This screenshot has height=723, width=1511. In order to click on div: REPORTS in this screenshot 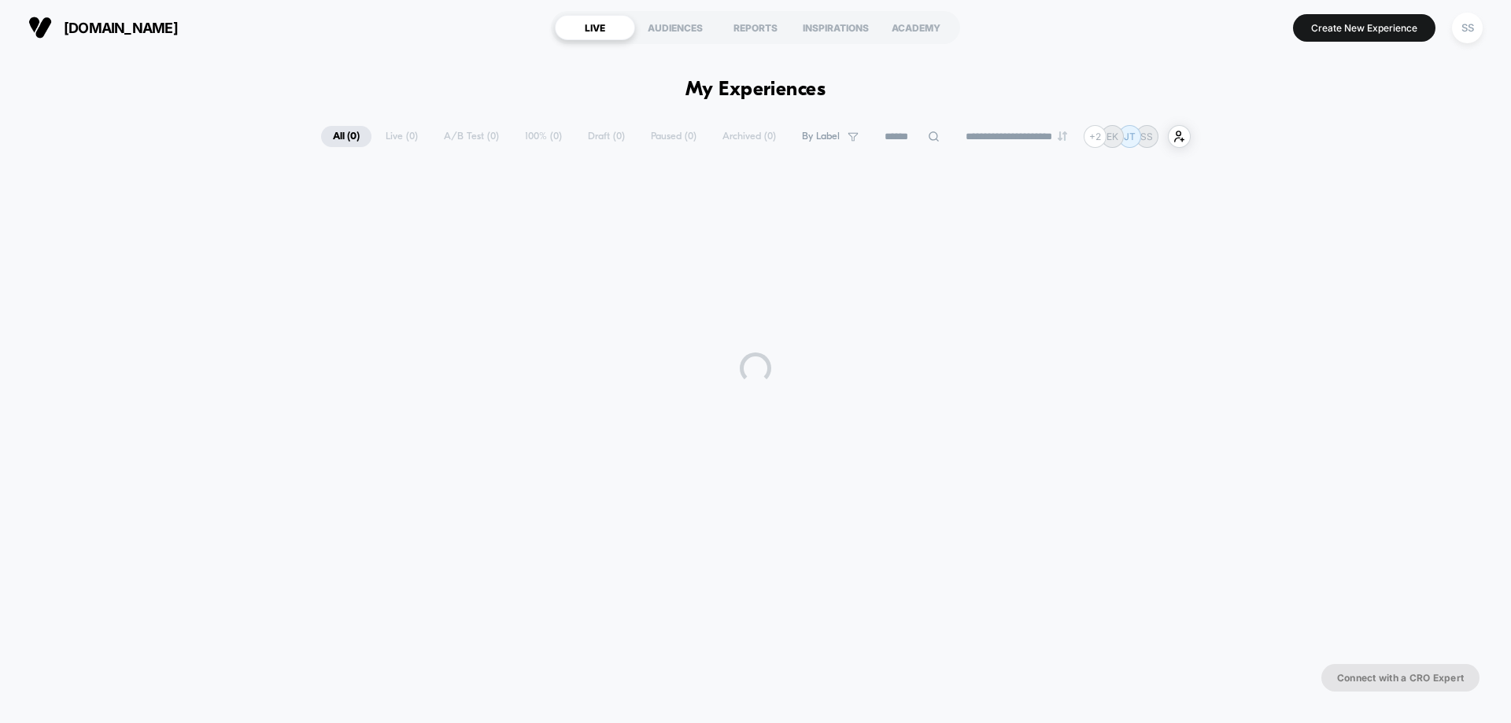, I will do `click(755, 28)`.